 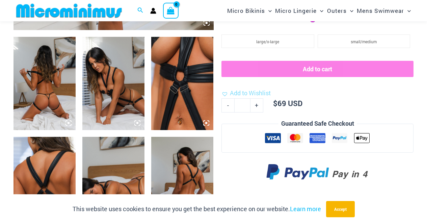 What do you see at coordinates (341, 10) in the screenshot?
I see `a: OutersMenu ToggleMenu Toggle` at bounding box center [341, 10].